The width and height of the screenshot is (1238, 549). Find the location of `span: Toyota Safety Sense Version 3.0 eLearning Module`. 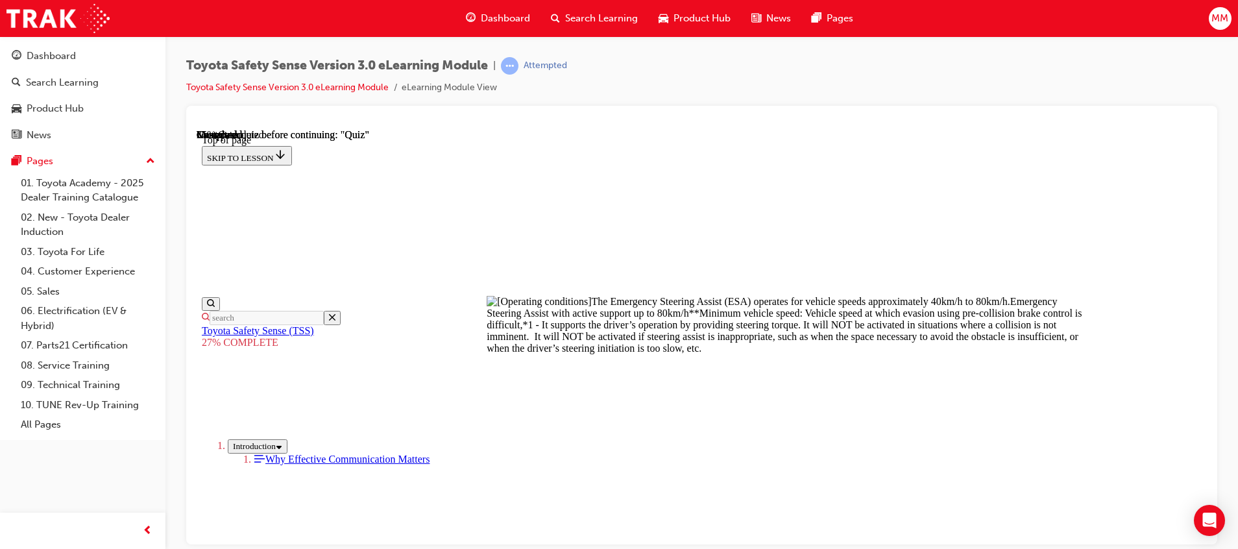

span: Toyota Safety Sense Version 3.0 eLearning Module is located at coordinates (337, 66).